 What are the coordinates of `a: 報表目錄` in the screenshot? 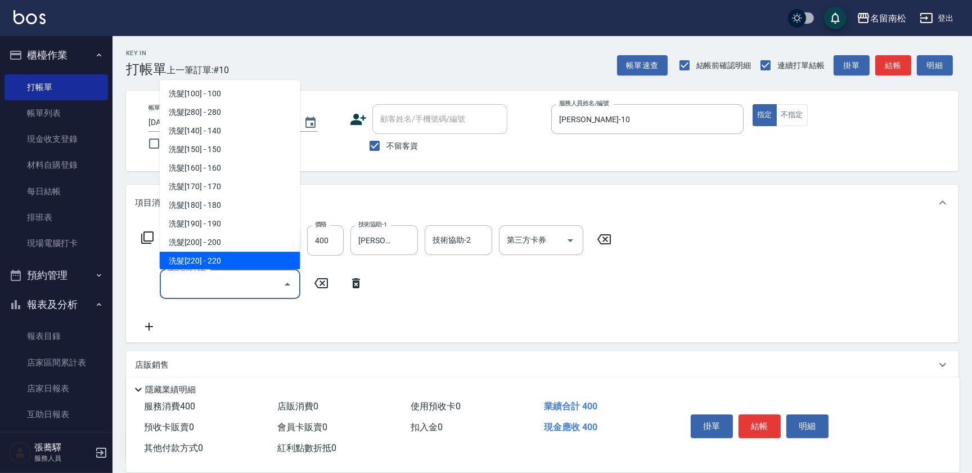 It's located at (56, 336).